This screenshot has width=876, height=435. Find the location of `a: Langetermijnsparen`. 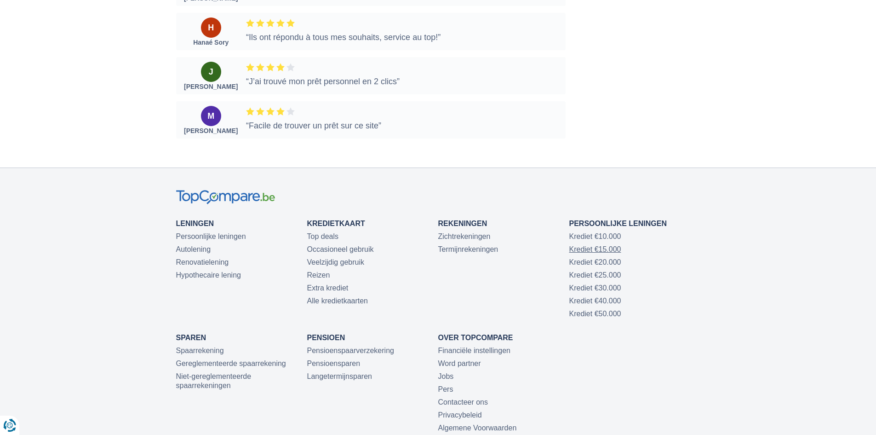

a: Langetermijnsparen is located at coordinates (339, 376).